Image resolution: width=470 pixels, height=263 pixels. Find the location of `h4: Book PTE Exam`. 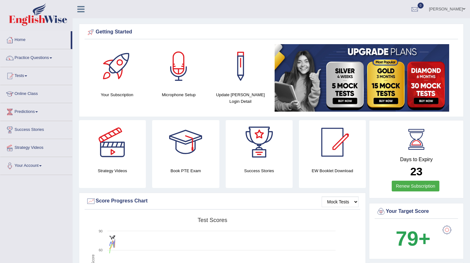

h4: Book PTE Exam is located at coordinates (186, 171).